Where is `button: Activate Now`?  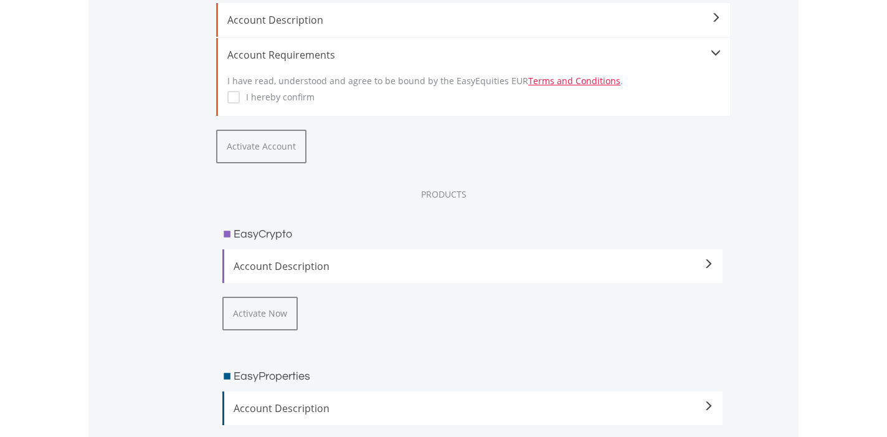
button: Activate Now is located at coordinates (260, 313).